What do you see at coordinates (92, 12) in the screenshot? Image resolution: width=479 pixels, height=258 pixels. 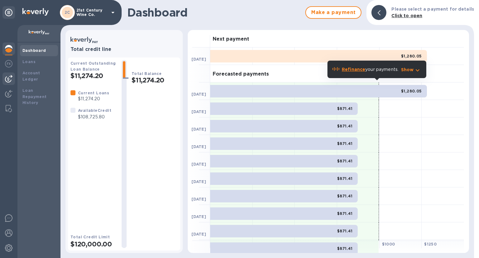 I see `p: 21st Century Wine Co.` at bounding box center [92, 12].